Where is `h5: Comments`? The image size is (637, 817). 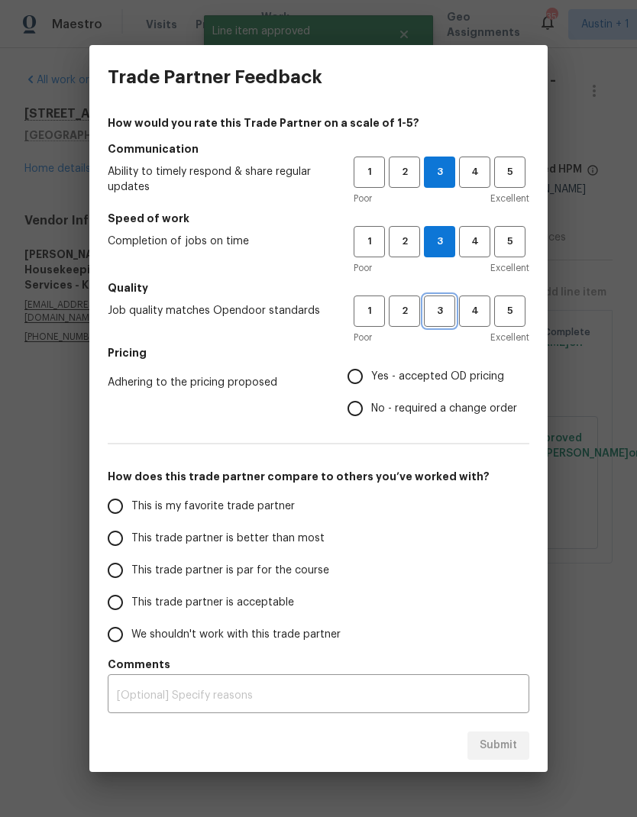
h5: Comments is located at coordinates (318, 664).